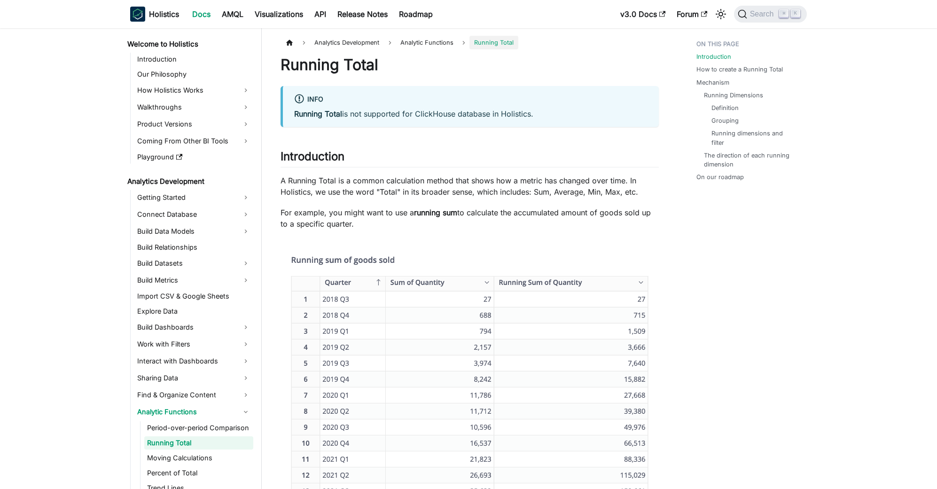 The image size is (937, 489). What do you see at coordinates (725, 120) in the screenshot?
I see `a: Grouping` at bounding box center [725, 120].